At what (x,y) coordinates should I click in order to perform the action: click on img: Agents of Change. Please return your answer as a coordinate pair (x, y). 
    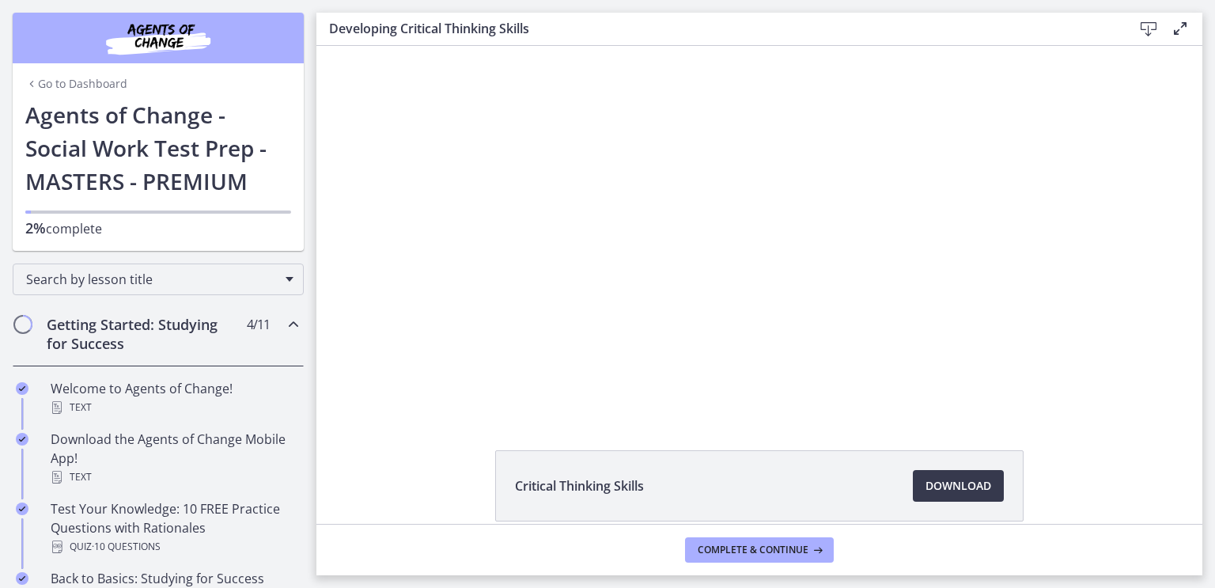
    Looking at the image, I should click on (158, 38).